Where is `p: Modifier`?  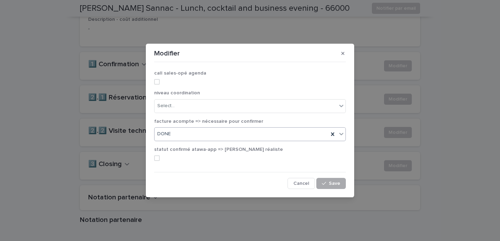 p: Modifier is located at coordinates (167, 53).